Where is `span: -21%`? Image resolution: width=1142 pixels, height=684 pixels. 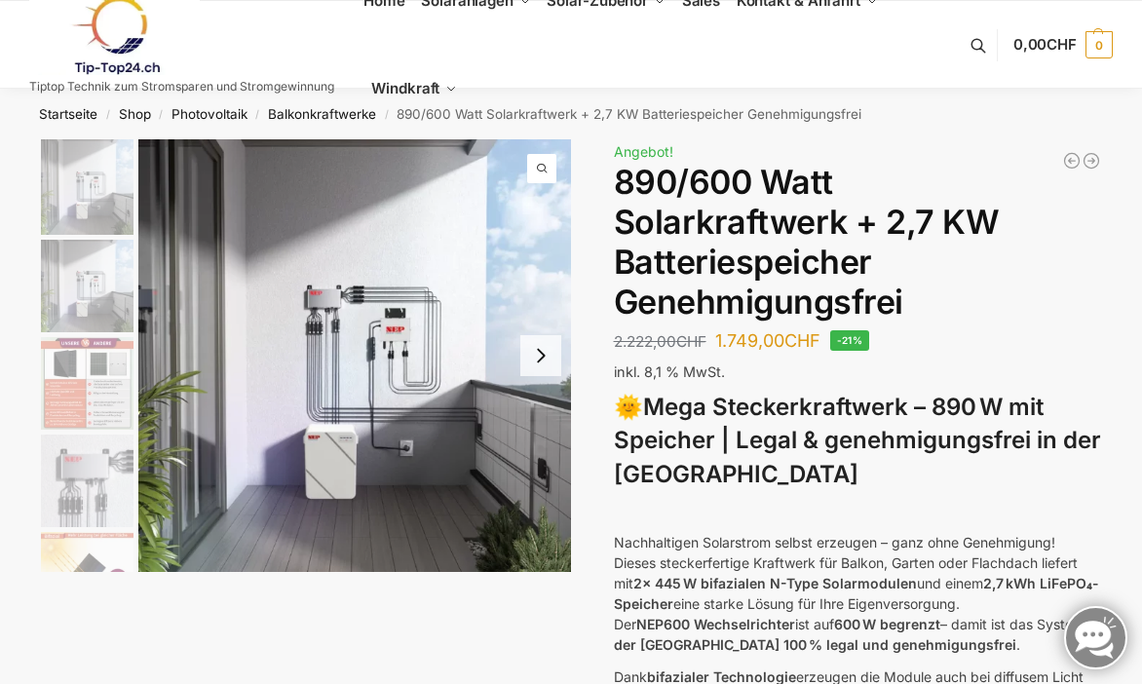
span: -21% is located at coordinates (849, 340).